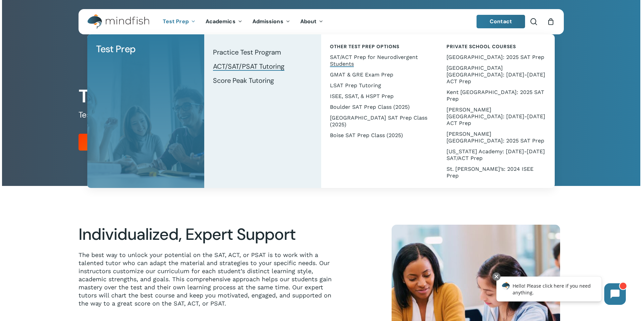 Image resolution: width=642 pixels, height=321 pixels. I want to click on a: Contact, so click(501, 22).